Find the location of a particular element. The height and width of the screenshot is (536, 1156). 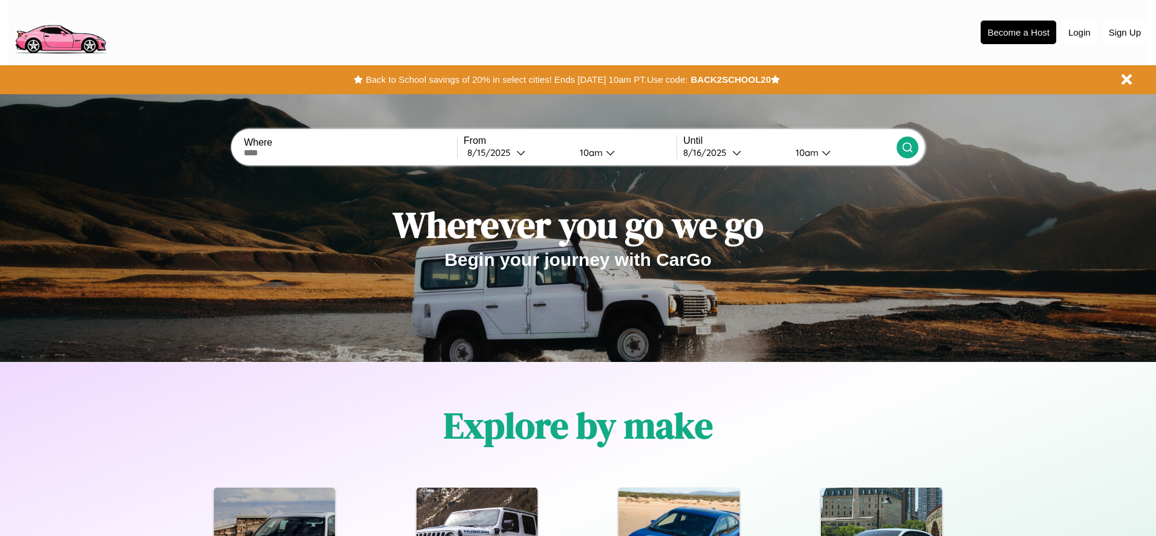

button: Sign Up is located at coordinates (1124, 32).